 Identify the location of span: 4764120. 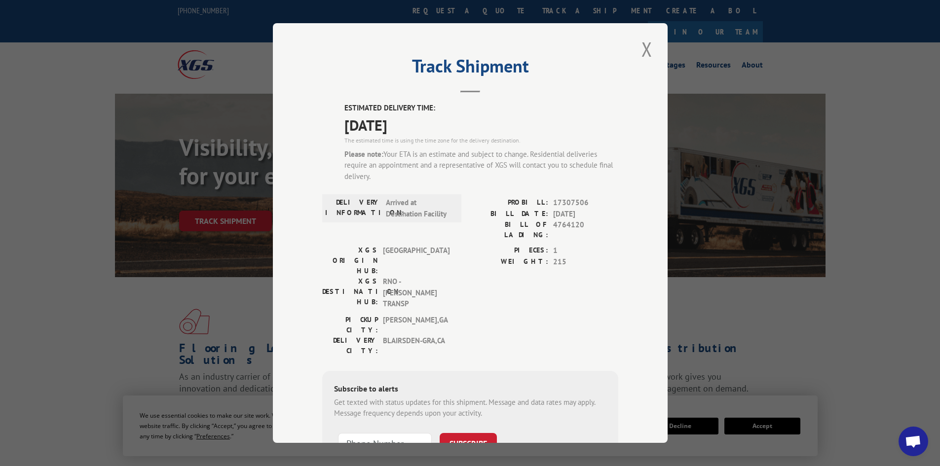
(585, 230).